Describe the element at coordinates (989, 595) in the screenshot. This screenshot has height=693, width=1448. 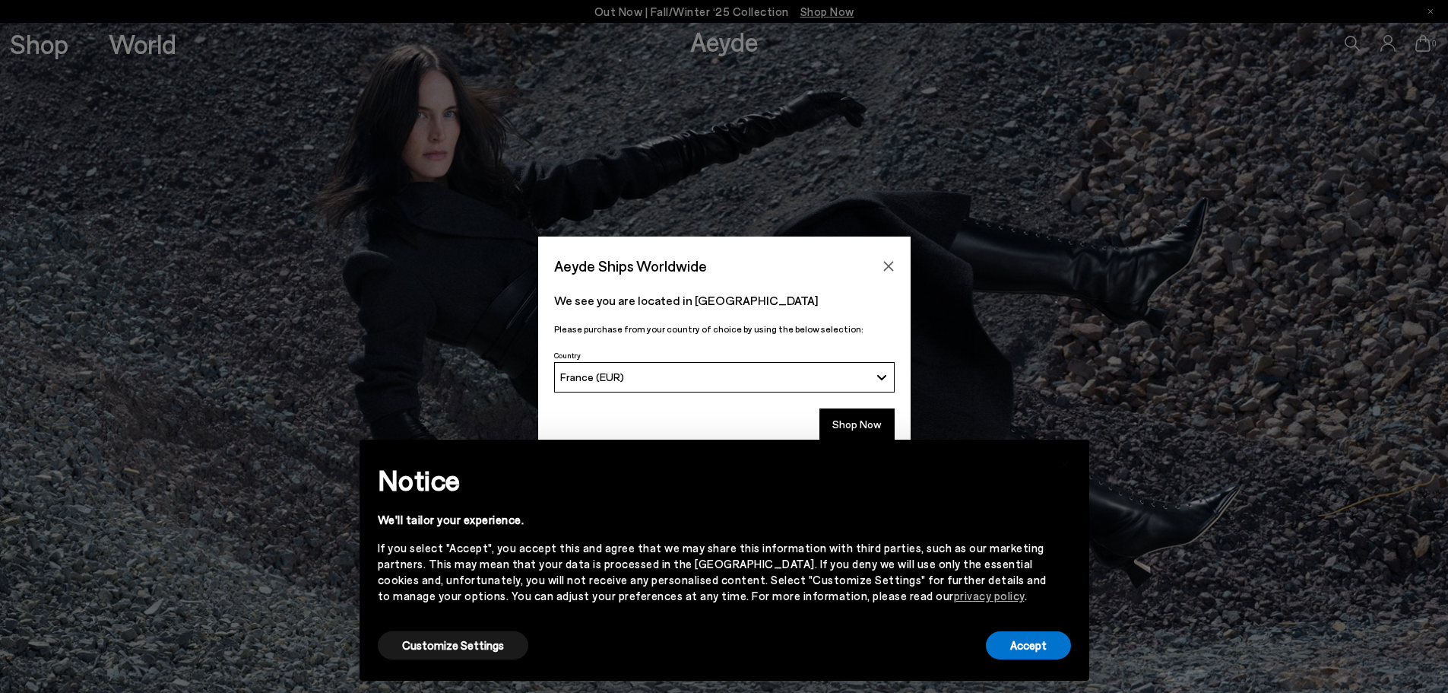
I see `a: privacy policy` at that location.